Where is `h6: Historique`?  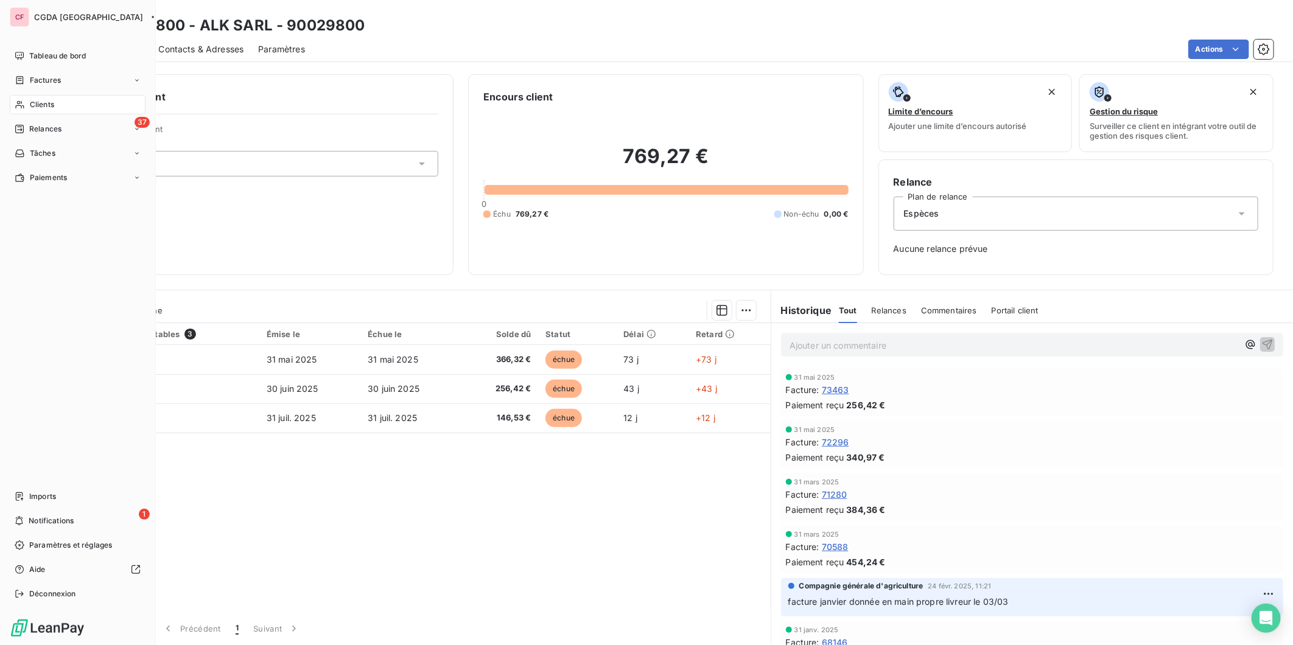 h6: Historique is located at coordinates (802, 311).